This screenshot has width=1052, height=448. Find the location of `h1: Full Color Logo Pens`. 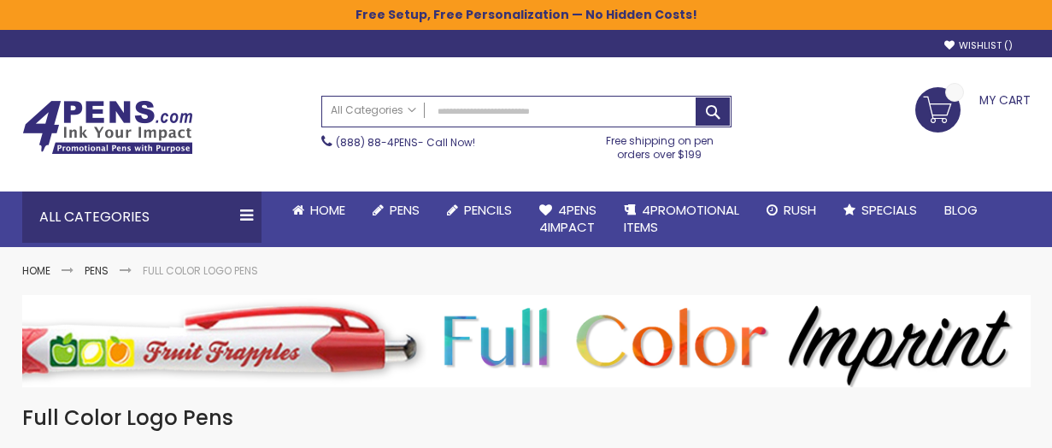

h1: Full Color Logo Pens is located at coordinates (526, 418).